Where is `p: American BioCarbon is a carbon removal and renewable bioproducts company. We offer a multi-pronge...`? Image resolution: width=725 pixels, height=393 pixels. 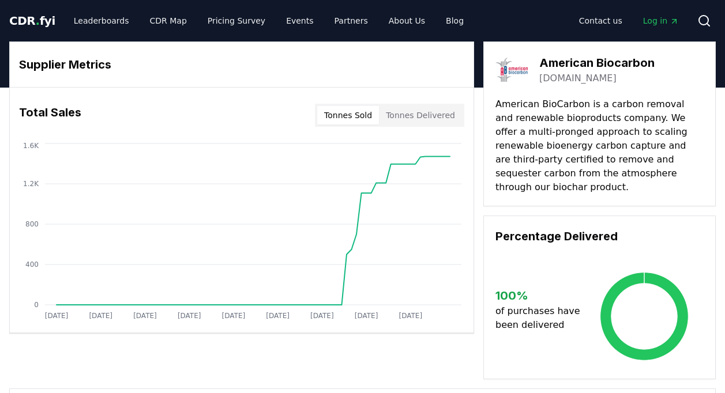
p: American BioCarbon is a carbon removal and renewable bioproducts company. We offer a multi-pronge... is located at coordinates (599, 146).